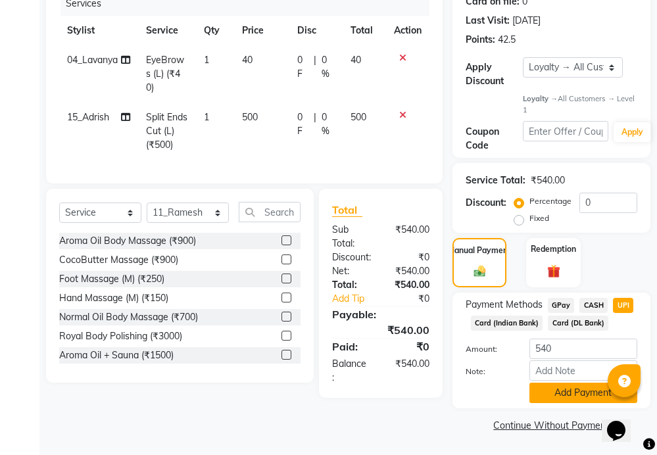 Image resolution: width=657 pixels, height=455 pixels. I want to click on div: 42.5, so click(507, 39).